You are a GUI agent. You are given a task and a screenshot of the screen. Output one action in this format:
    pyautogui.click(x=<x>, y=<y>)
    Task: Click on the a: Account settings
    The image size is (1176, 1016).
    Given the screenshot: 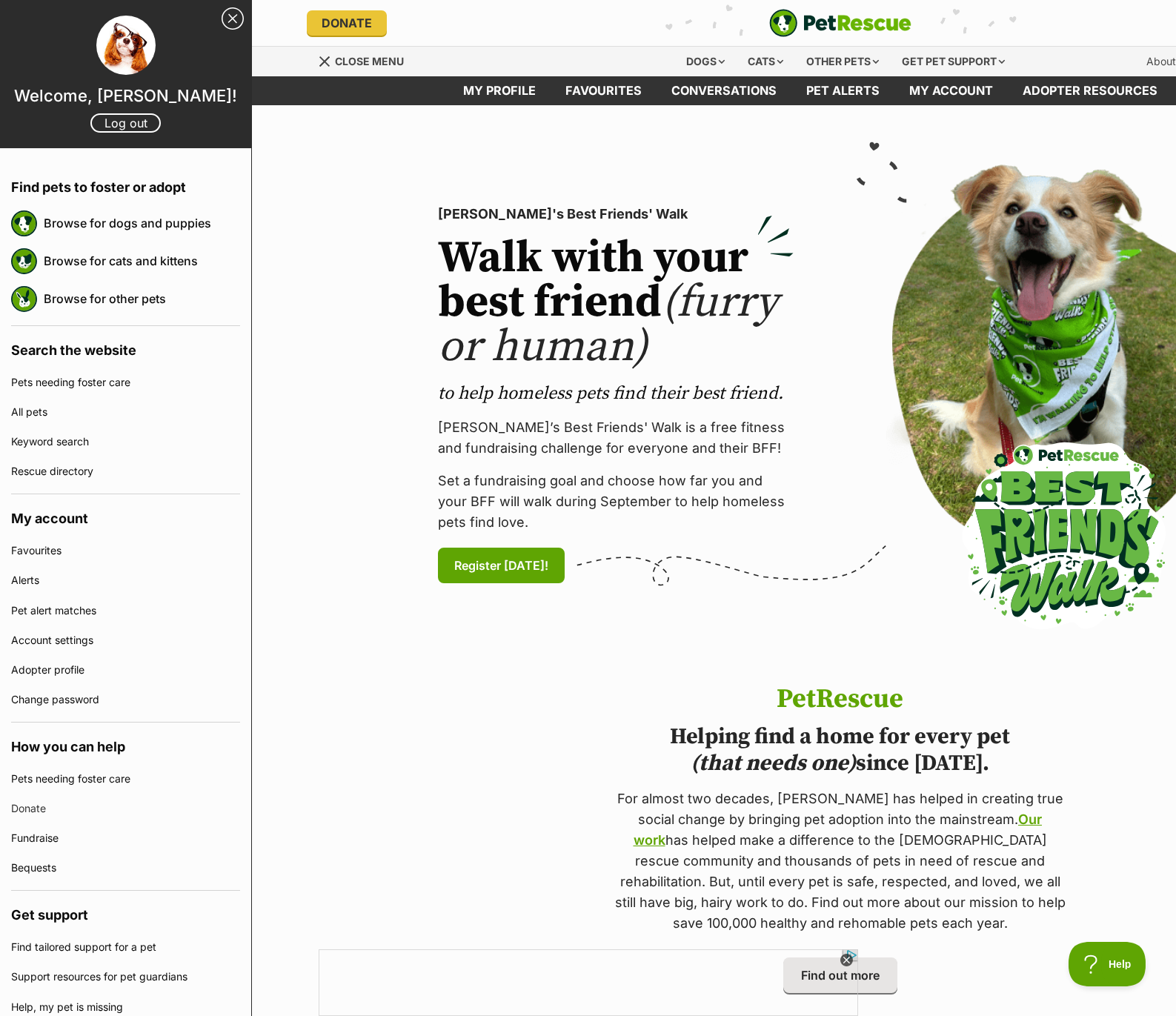 What is the action you would take?
    pyautogui.click(x=125, y=640)
    